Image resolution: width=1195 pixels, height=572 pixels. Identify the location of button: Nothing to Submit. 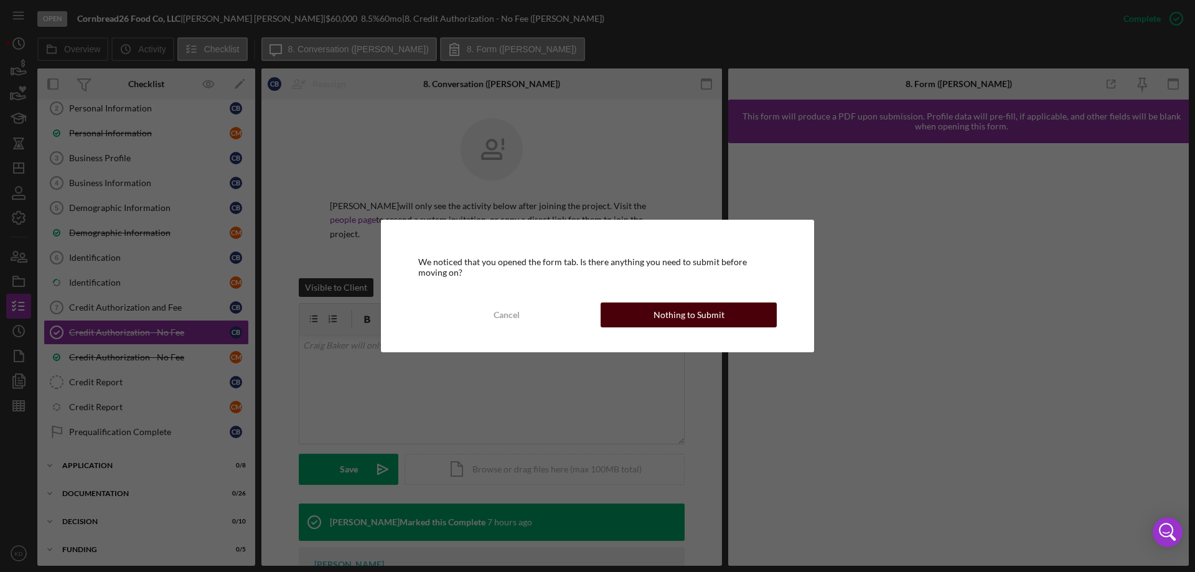
(688, 315).